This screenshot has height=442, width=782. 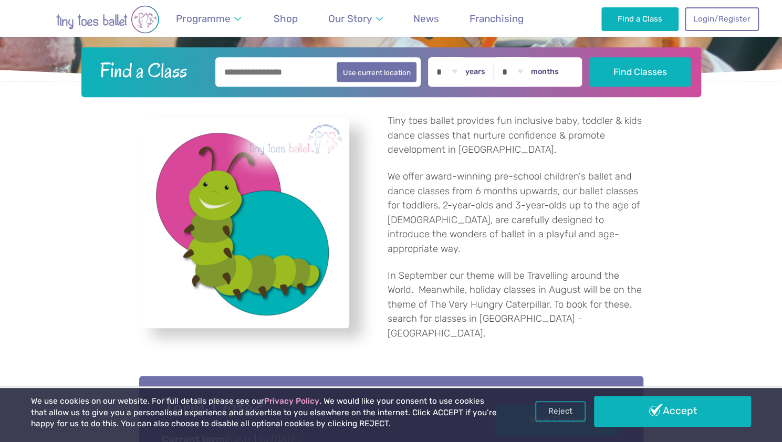 I want to click on label: months, so click(x=545, y=72).